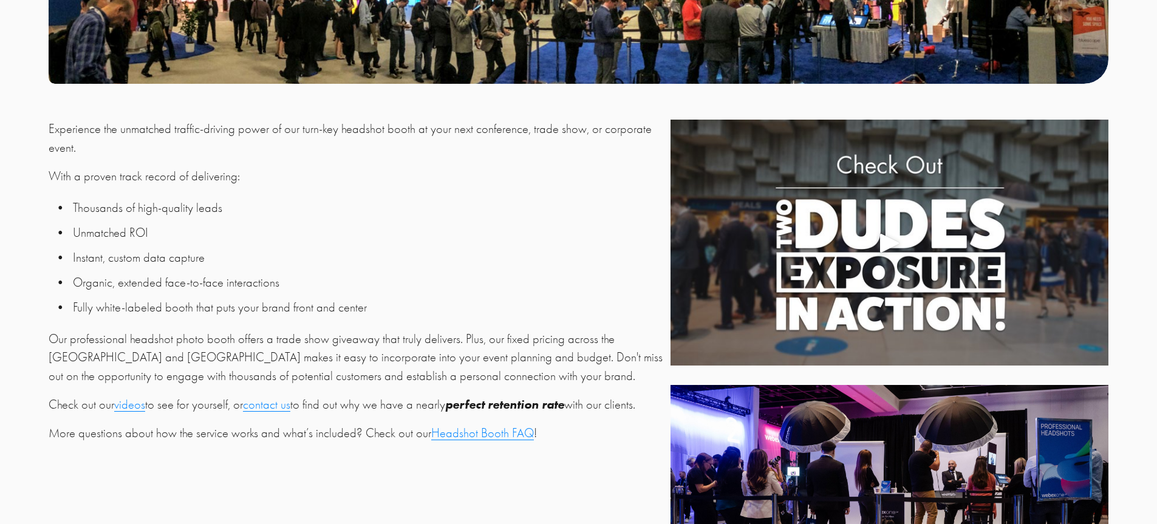 This screenshot has width=1157, height=524. Describe the element at coordinates (356, 176) in the screenshot. I see `p: With a proven track record of delivering:` at that location.